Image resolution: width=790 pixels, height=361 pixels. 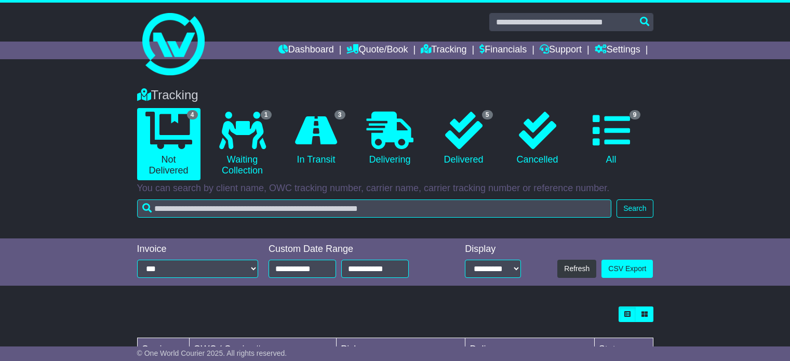 I want to click on button: Search, so click(x=635, y=208).